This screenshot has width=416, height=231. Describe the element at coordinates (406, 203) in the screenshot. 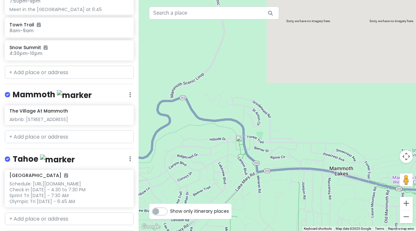

I see `button: Zoom in` at that location.